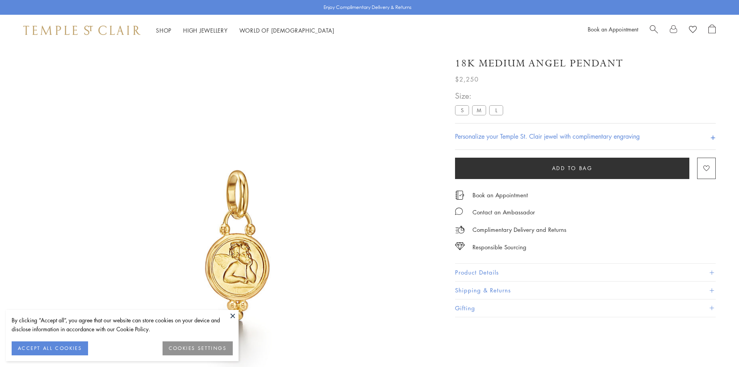 The height and width of the screenshot is (367, 739). What do you see at coordinates (547, 136) in the screenshot?
I see `h4: Personalize your Temple St. Clair jewel with complimentary engraving` at bounding box center [547, 136].